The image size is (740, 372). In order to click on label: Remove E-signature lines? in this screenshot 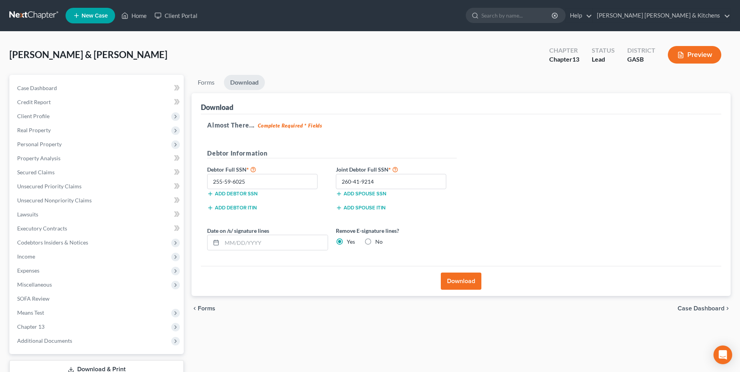, I will do `click(396, 231)`.